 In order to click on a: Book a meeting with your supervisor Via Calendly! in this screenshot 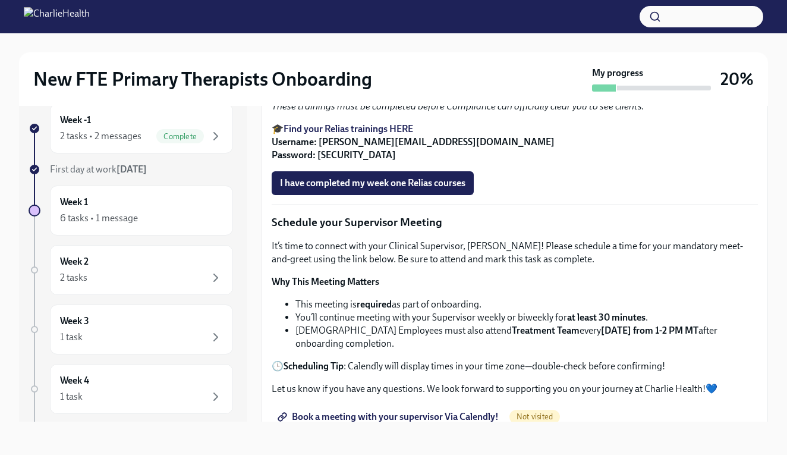, I will do `click(389, 417)`.